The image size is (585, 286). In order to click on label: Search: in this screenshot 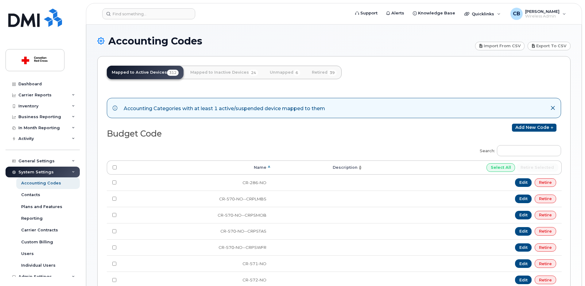, I will do `click(518, 150)`.